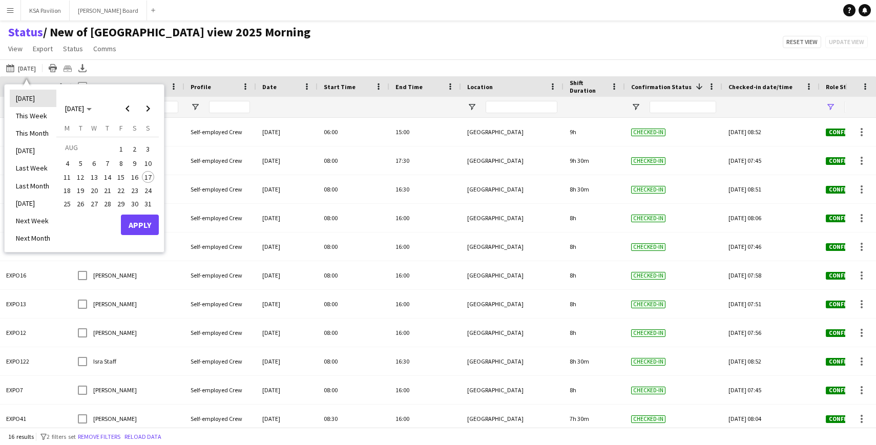  Describe the element at coordinates (134, 191) in the screenshot. I see `button: 23-08-2025` at that location.